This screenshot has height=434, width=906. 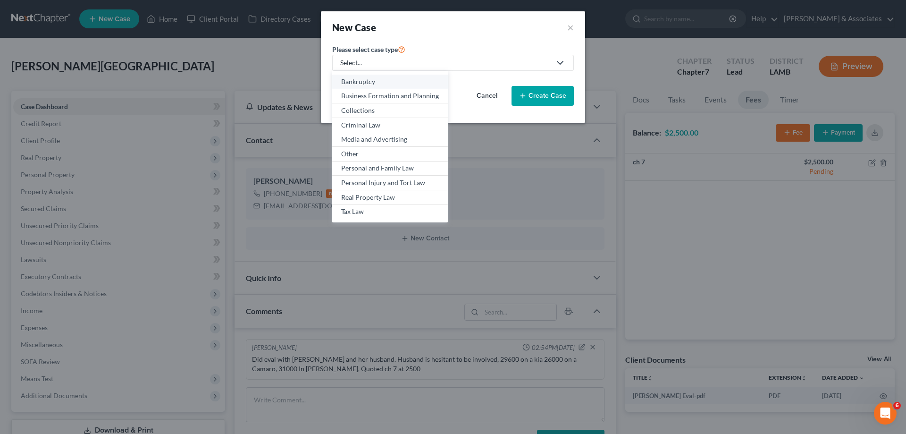 I want to click on div: Other, so click(x=390, y=154).